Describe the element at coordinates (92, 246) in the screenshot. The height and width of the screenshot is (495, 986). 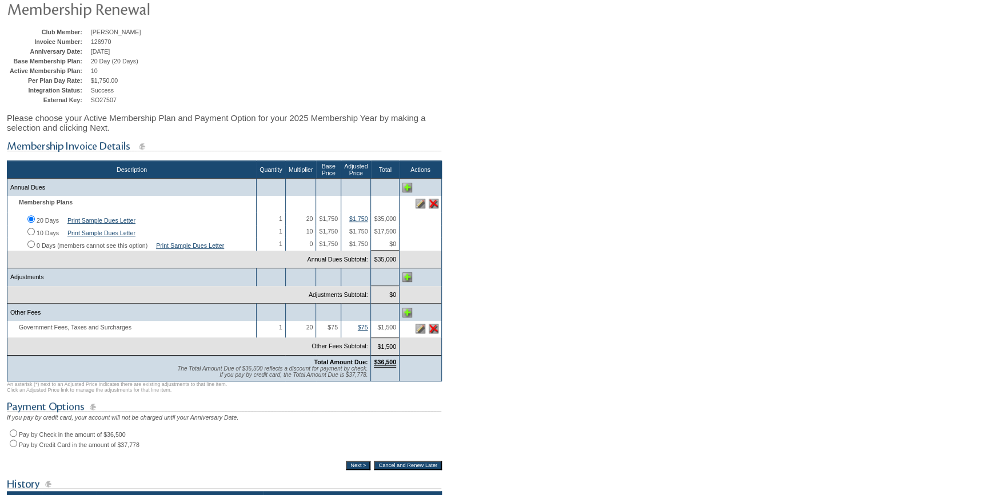
I see `label: 0 Days (members cannot see this option)` at that location.